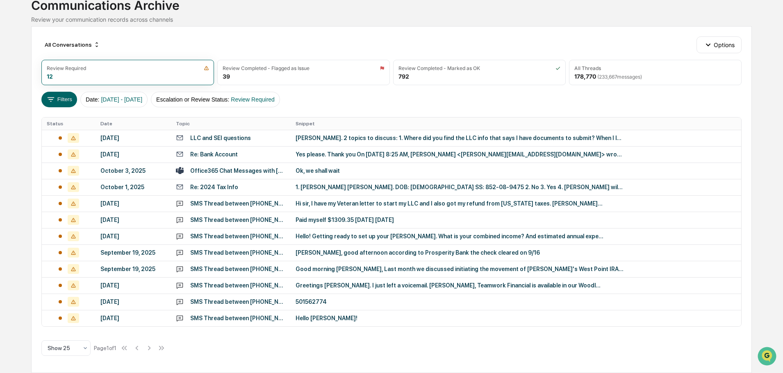  Describe the element at coordinates (226, 76) in the screenshot. I see `div: 39` at that location.